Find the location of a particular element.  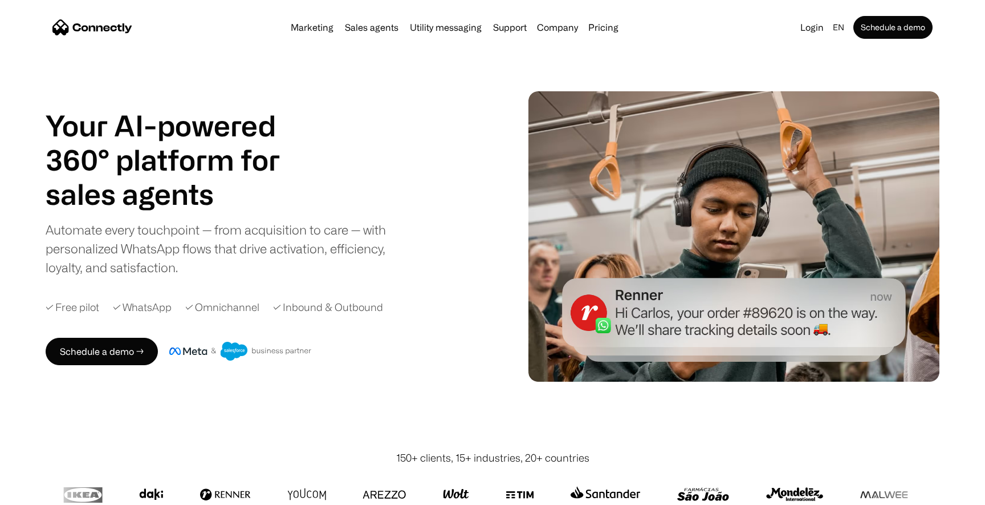

a: Utility messaging is located at coordinates (446, 27).